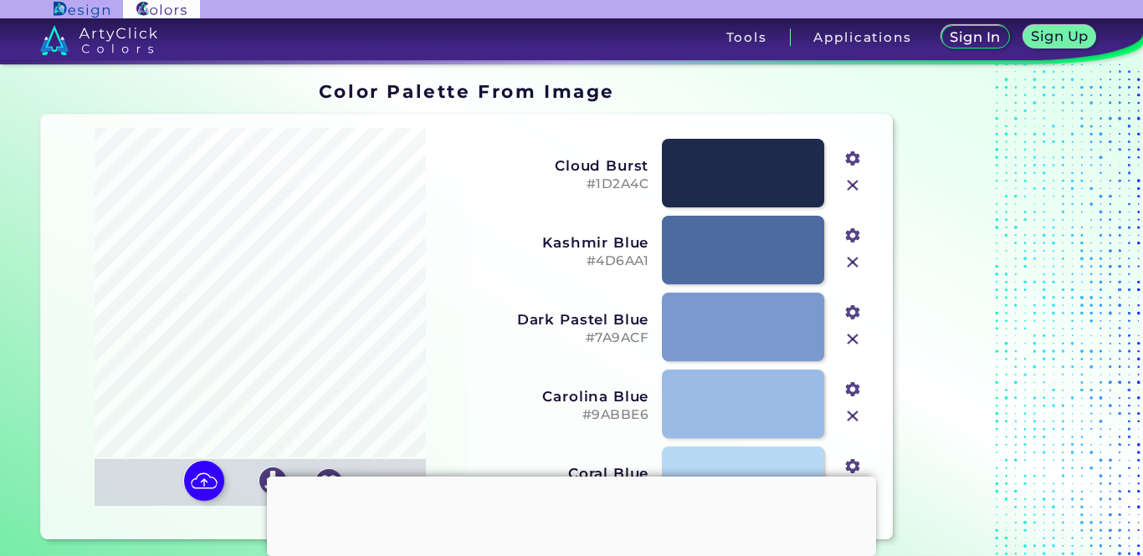 This screenshot has height=556, width=1143. Describe the element at coordinates (273, 481) in the screenshot. I see `img: icon_download_white.svg` at that location.